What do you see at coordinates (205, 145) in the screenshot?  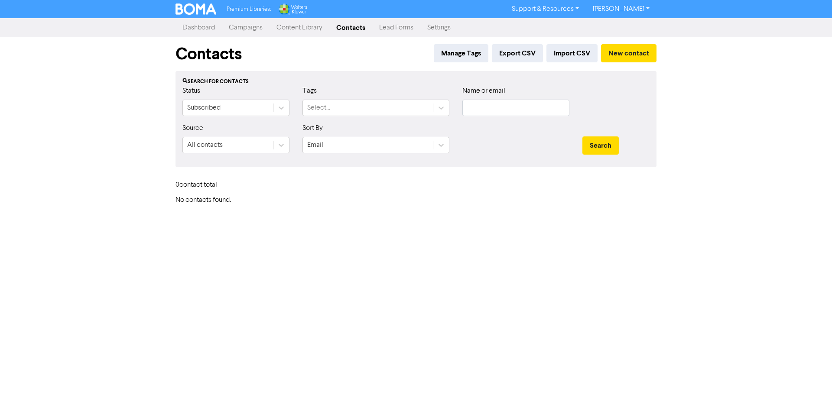 I see `div: All contacts` at bounding box center [205, 145].